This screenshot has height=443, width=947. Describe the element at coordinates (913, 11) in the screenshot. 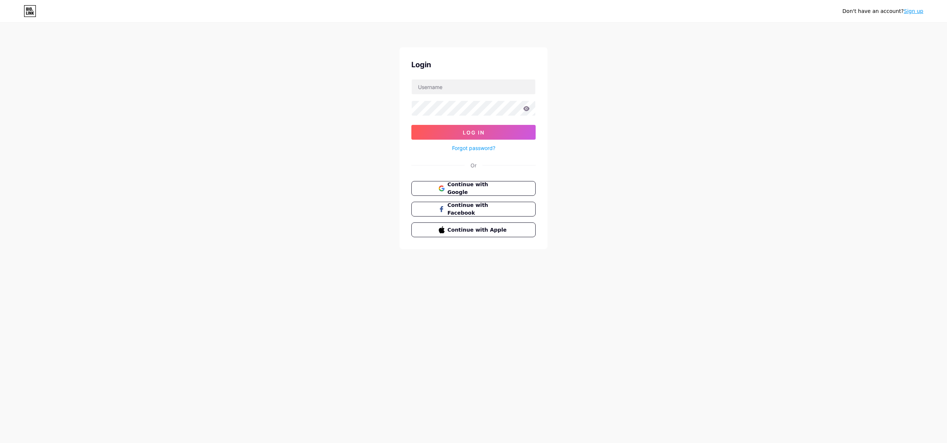

I see `a: Sign up` at that location.